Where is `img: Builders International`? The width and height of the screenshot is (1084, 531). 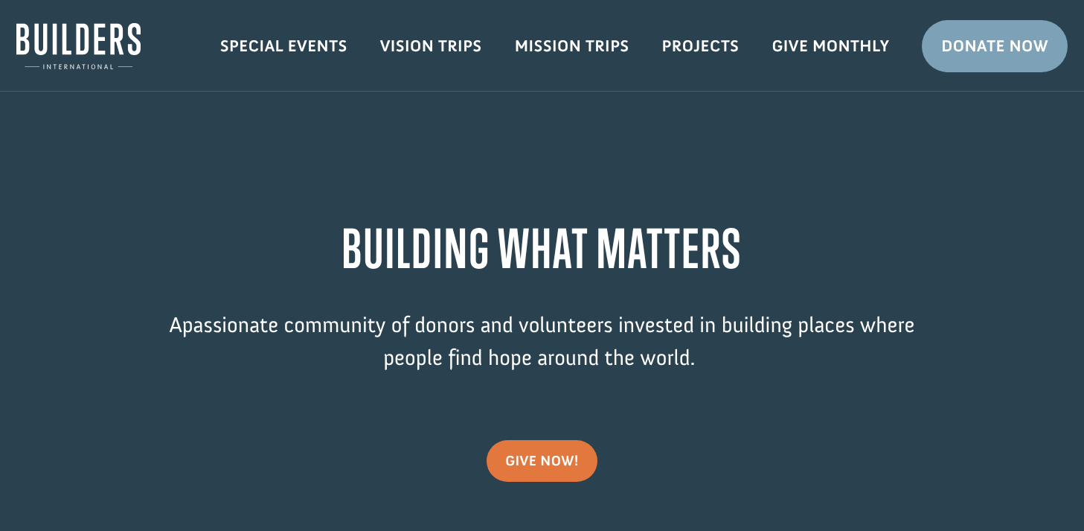 img: Builders International is located at coordinates (78, 46).